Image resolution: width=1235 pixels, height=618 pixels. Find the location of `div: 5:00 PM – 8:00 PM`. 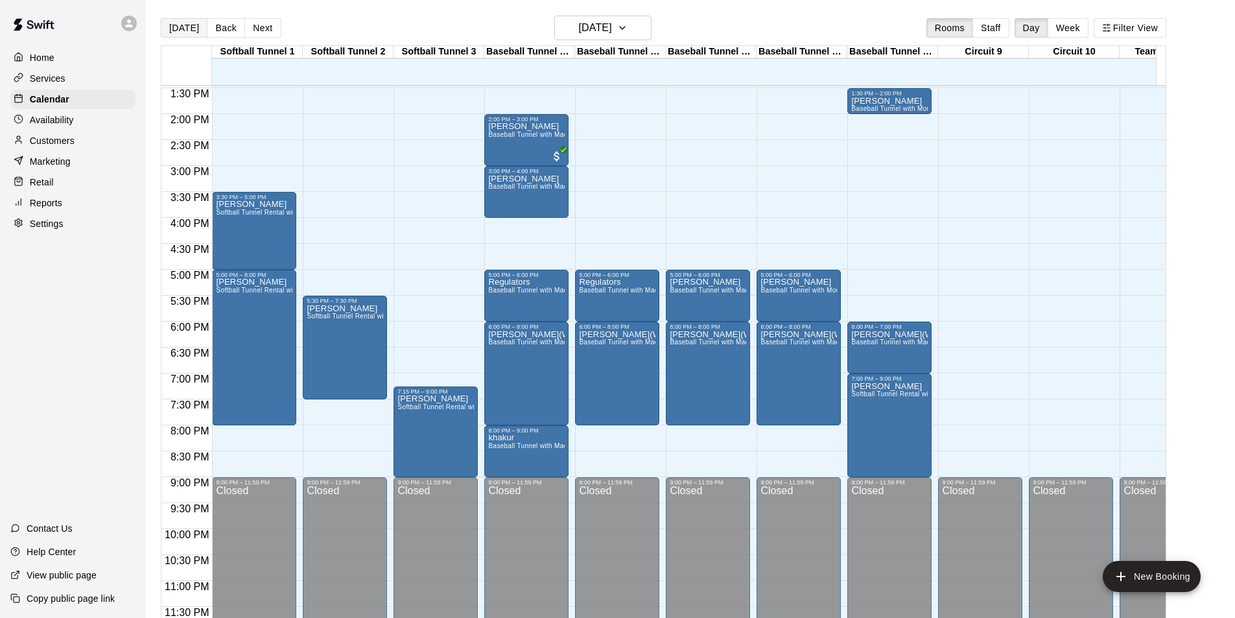

div: 5:00 PM – 8:00 PM is located at coordinates (254, 275).